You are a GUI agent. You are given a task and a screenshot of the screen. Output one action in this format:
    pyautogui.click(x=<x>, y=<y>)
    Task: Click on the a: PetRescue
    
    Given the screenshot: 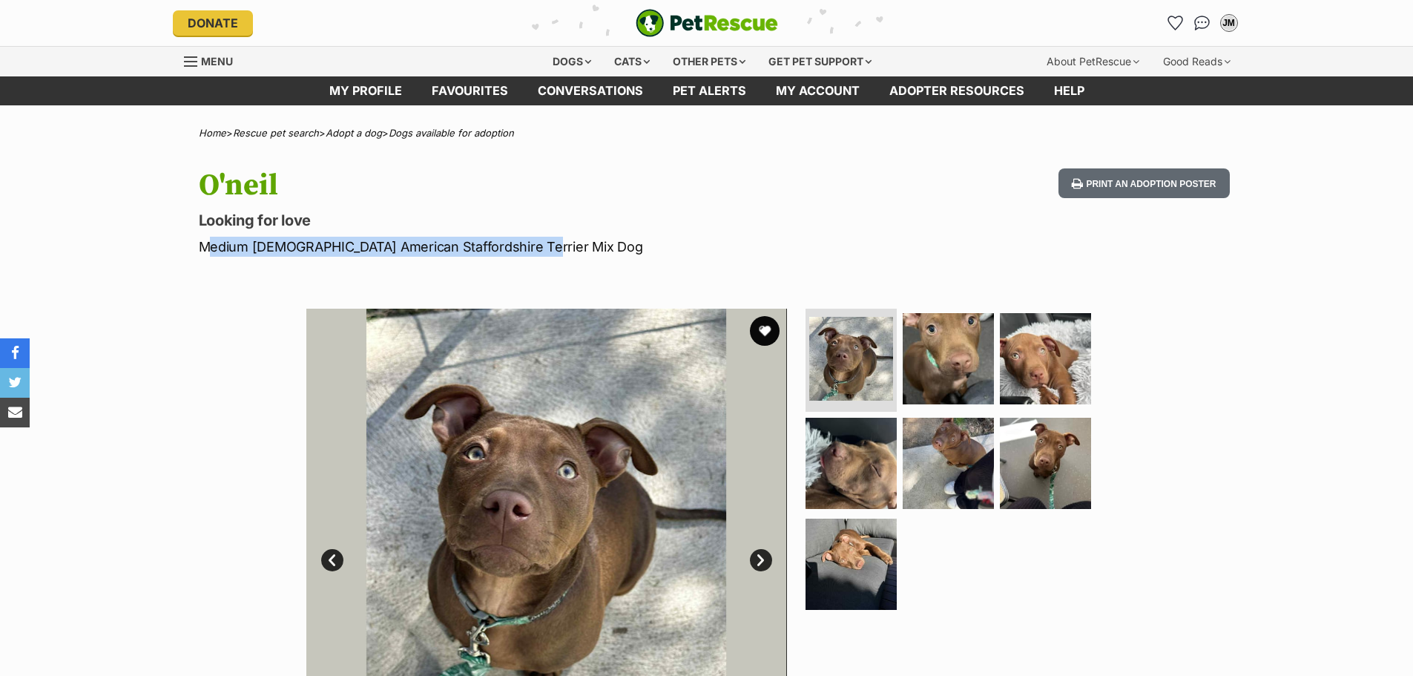 What is the action you would take?
    pyautogui.click(x=707, y=23)
    